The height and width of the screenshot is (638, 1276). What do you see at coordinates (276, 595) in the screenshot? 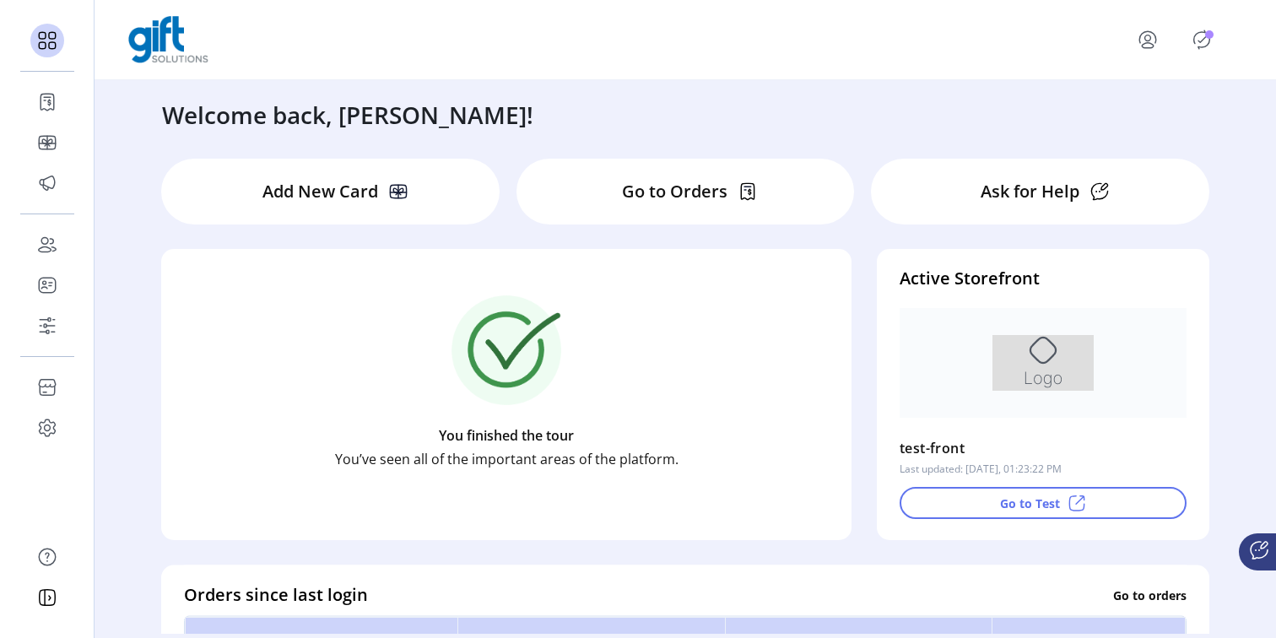
I see `h4: Orders since last login` at bounding box center [276, 595].